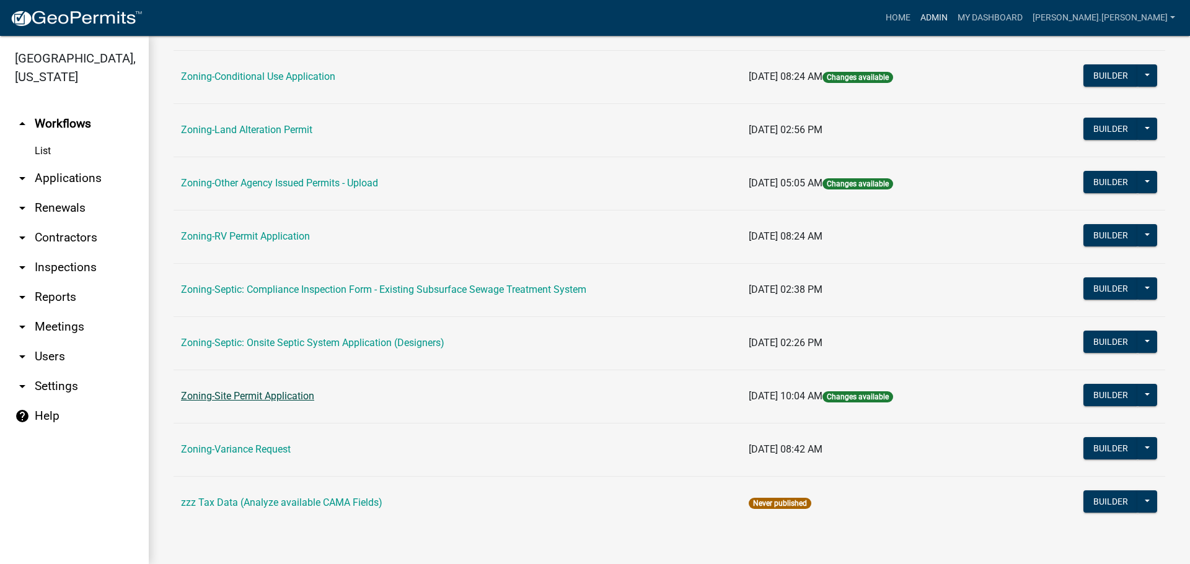 Image resolution: width=1190 pixels, height=564 pixels. What do you see at coordinates (383, 289) in the screenshot?
I see `a: Zoning-Septic: Compliance Inspection Form - Existing Subsurface Sewage Treatment System` at bounding box center [383, 289].